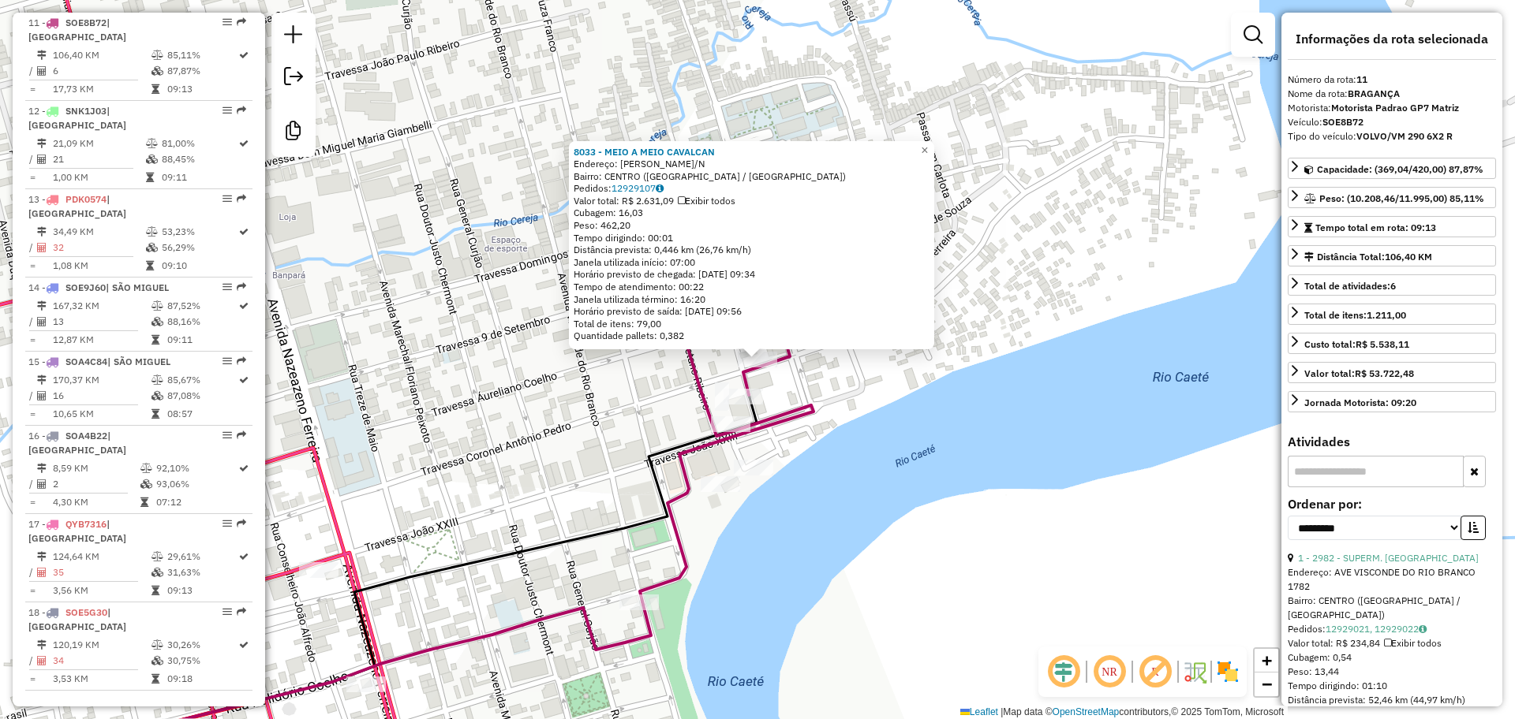 Image resolution: width=1515 pixels, height=719 pixels. What do you see at coordinates (199, 177) in the screenshot?
I see `td: 09:11` at bounding box center [199, 177].